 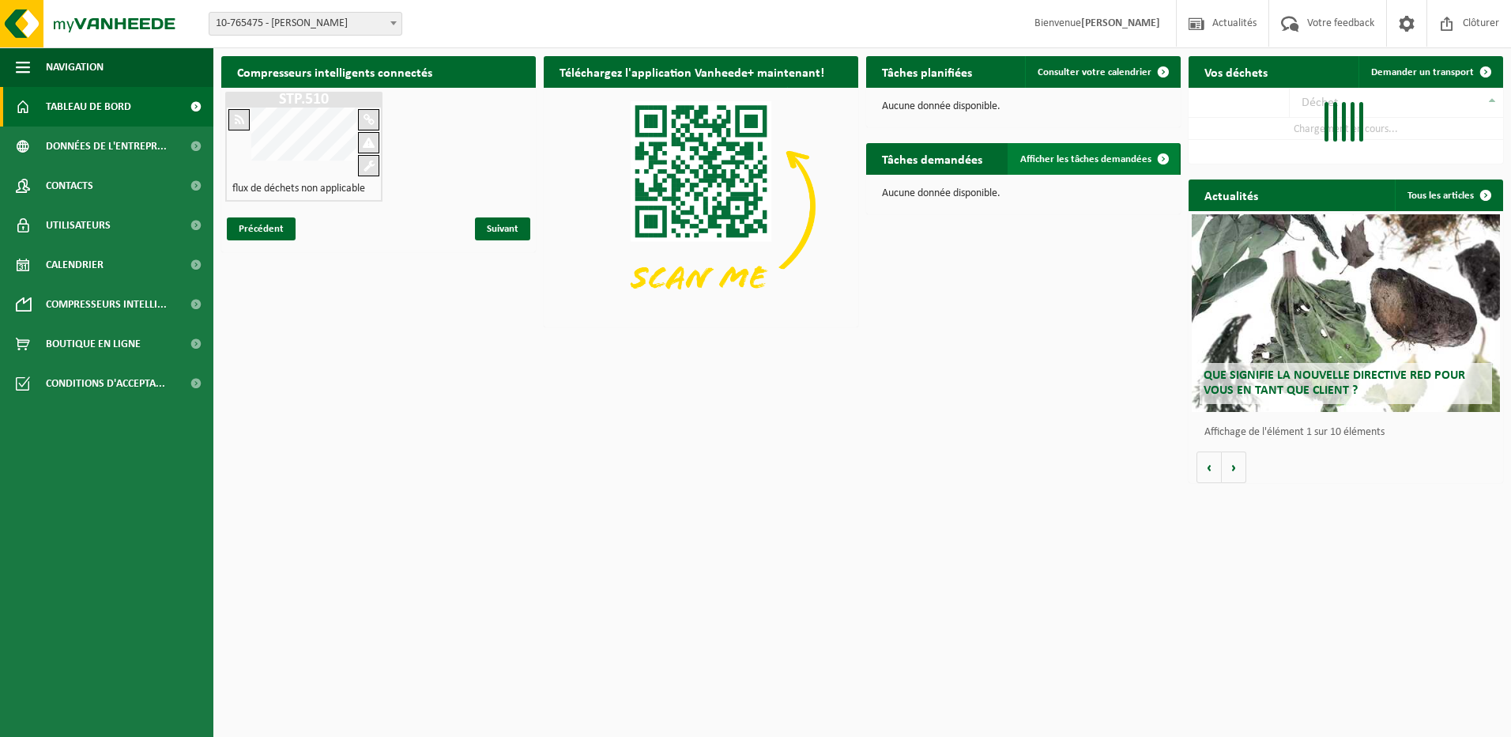 I want to click on button: Vorige, so click(x=1209, y=467).